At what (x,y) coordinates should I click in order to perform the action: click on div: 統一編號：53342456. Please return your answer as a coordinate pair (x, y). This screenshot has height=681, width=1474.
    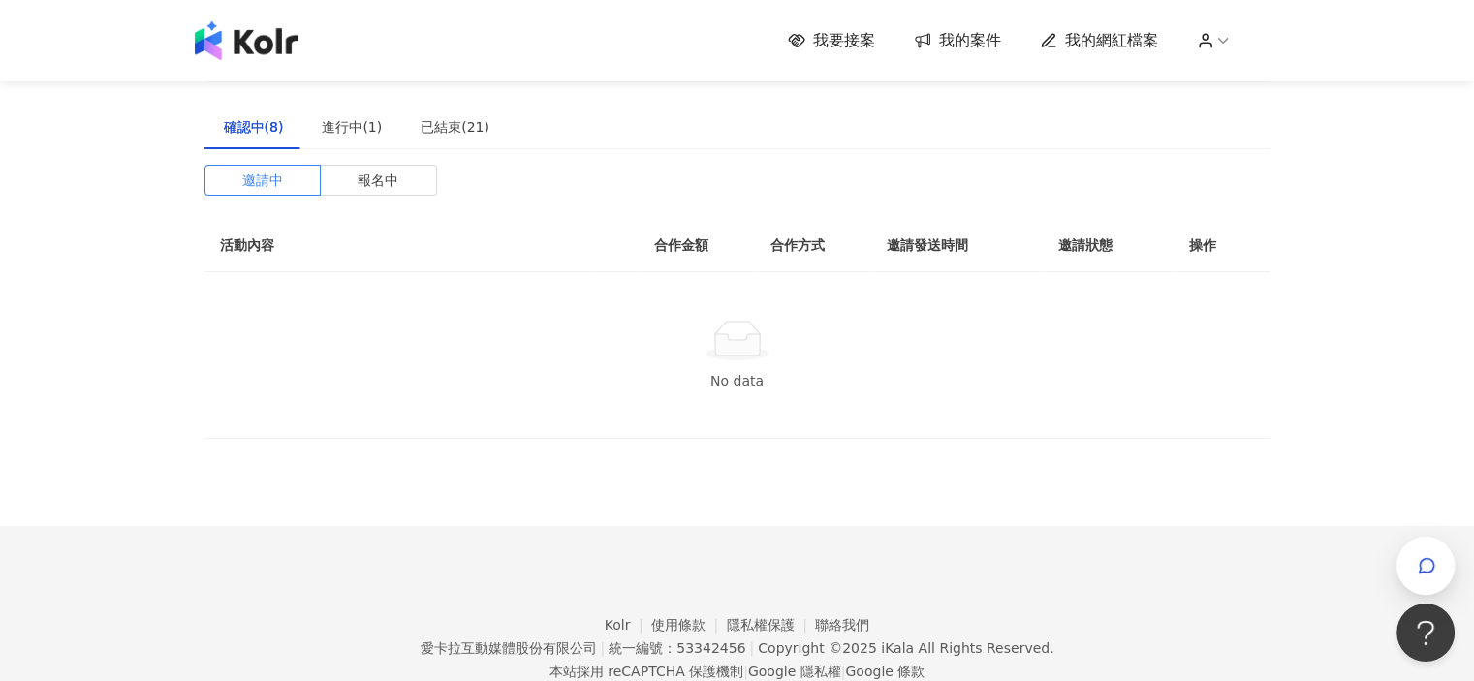
    Looking at the image, I should click on (677, 648).